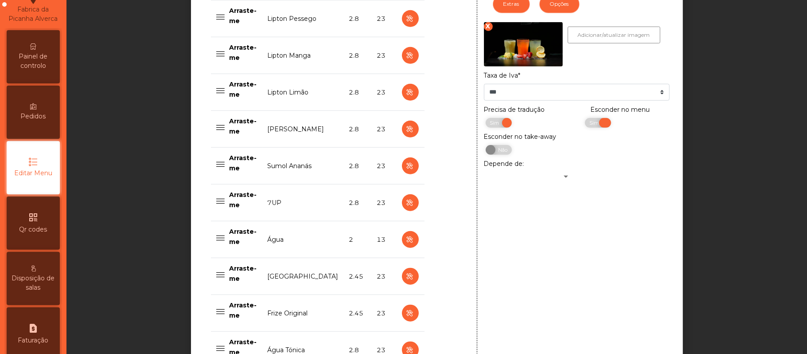 The height and width of the screenshot is (354, 807). I want to click on i: request_page, so click(33, 328).